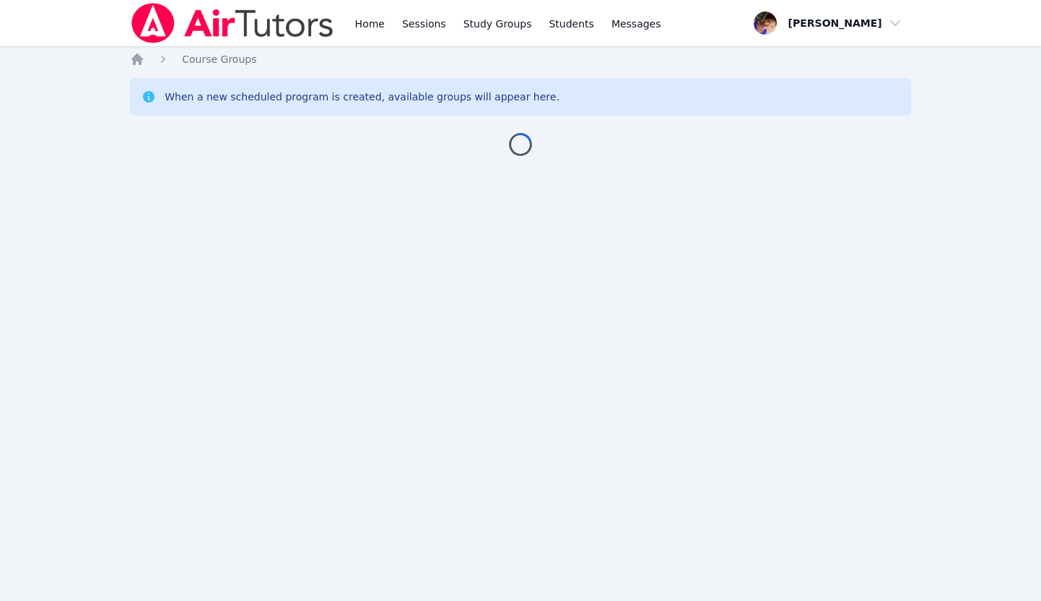 The width and height of the screenshot is (1041, 601). Describe the element at coordinates (219, 59) in the screenshot. I see `span: Course Groups` at that location.